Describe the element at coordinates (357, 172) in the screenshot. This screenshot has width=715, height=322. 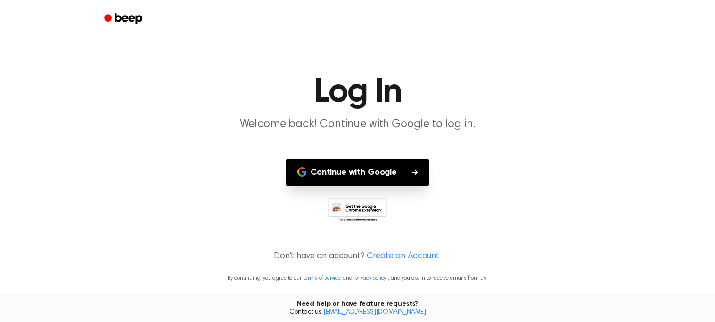
I see `button: Continue with Google` at that location.